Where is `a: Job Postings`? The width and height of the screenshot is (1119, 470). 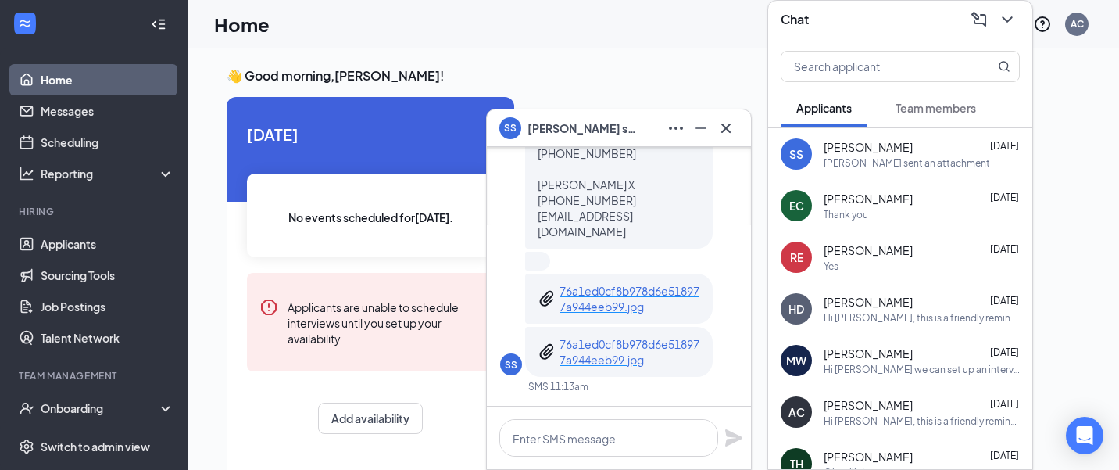
a: Job Postings is located at coordinates (107, 306).